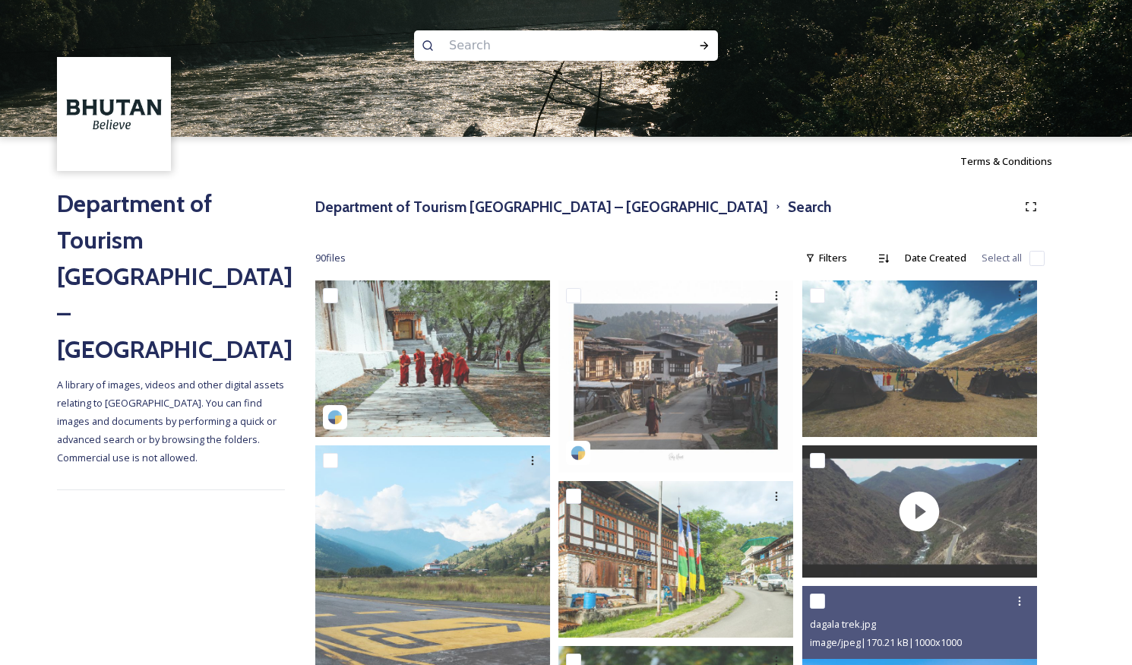 This screenshot has width=1132, height=665. What do you see at coordinates (330, 258) in the screenshot?
I see `span: 90 file s` at bounding box center [330, 258].